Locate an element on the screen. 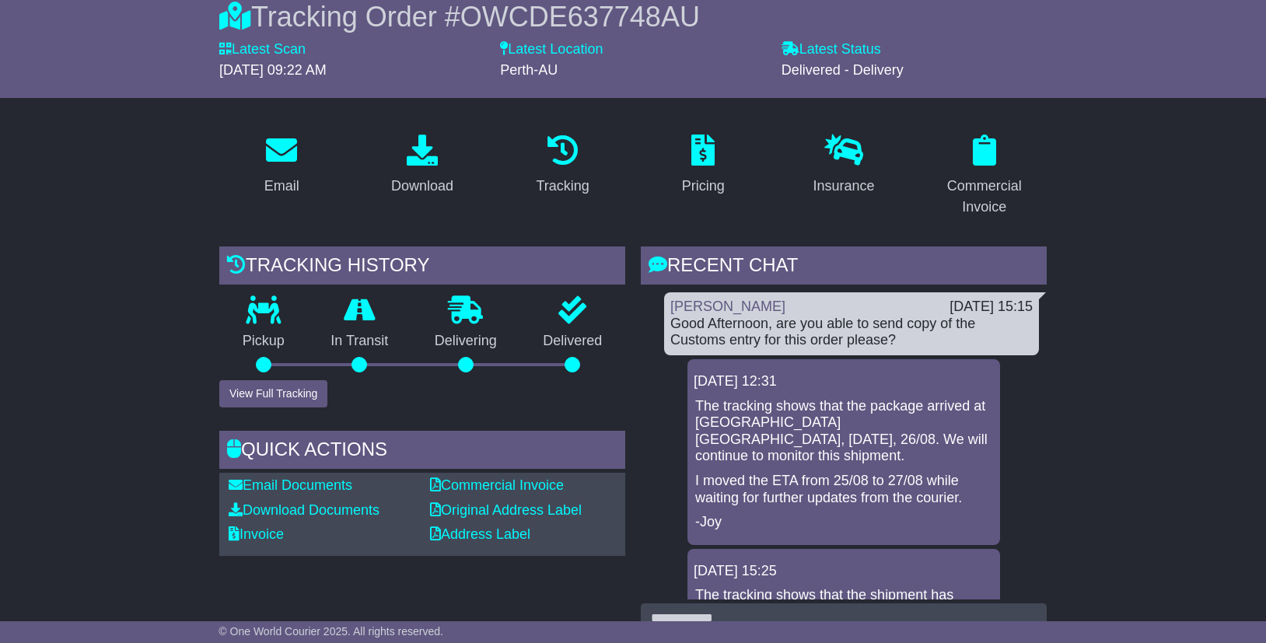 This screenshot has width=1266, height=643. div: Tracking history is located at coordinates (422, 268).